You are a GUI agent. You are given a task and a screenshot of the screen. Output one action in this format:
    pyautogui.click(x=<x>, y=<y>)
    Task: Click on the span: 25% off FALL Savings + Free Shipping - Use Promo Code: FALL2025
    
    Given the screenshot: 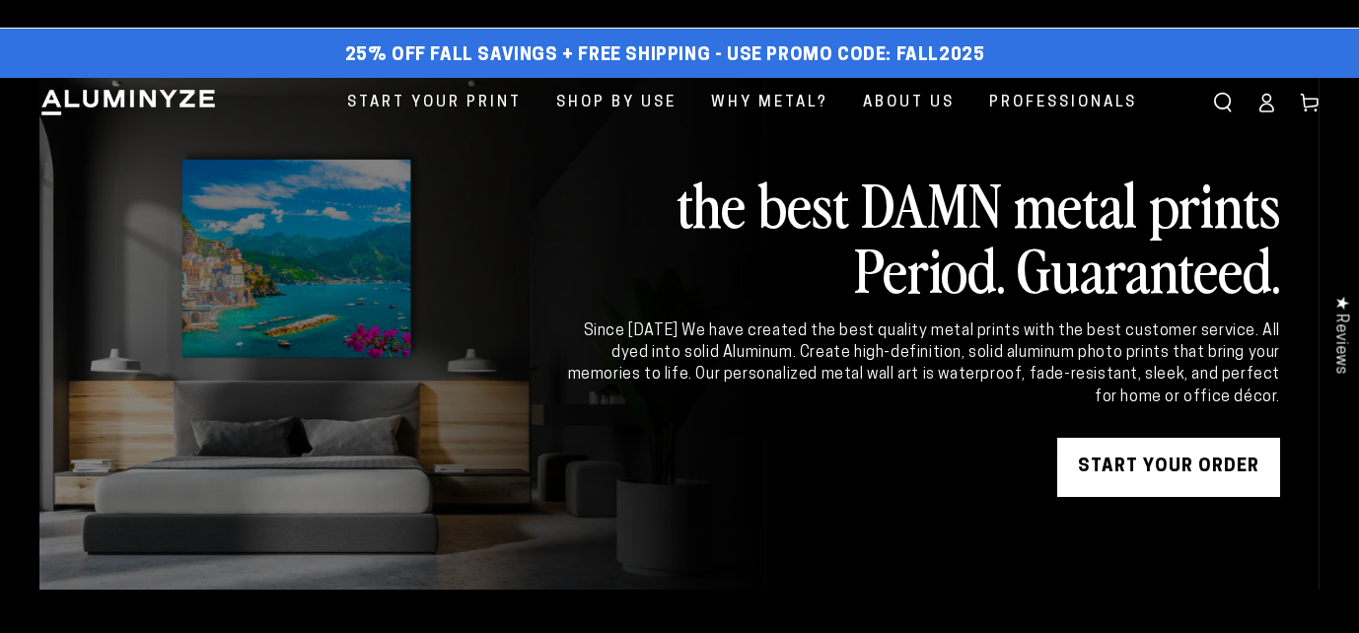 What is the action you would take?
    pyautogui.click(x=664, y=56)
    